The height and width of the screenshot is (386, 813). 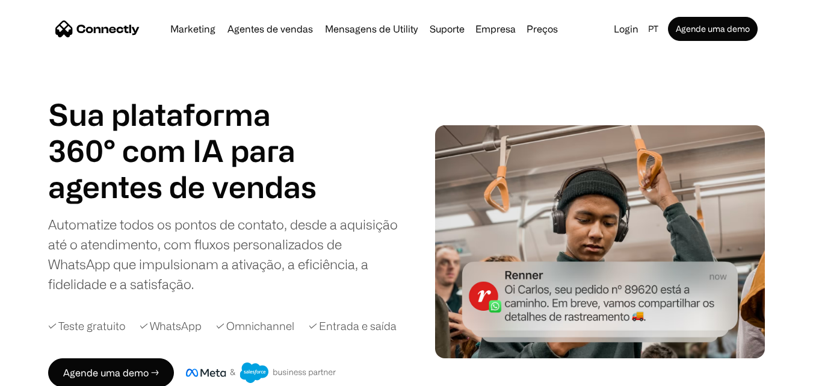 What do you see at coordinates (542, 29) in the screenshot?
I see `a: Preços` at bounding box center [542, 29].